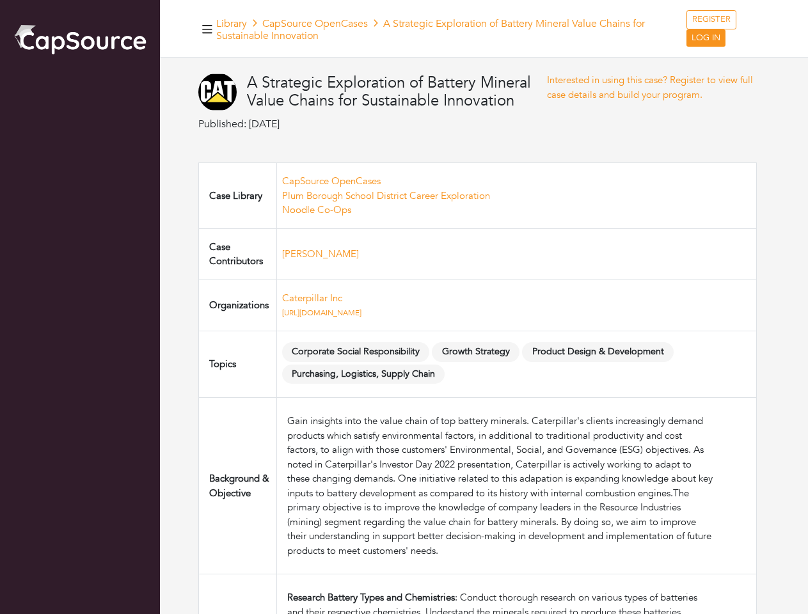 Image resolution: width=808 pixels, height=614 pixels. Describe the element at coordinates (238, 196) in the screenshot. I see `td: Case Library` at that location.